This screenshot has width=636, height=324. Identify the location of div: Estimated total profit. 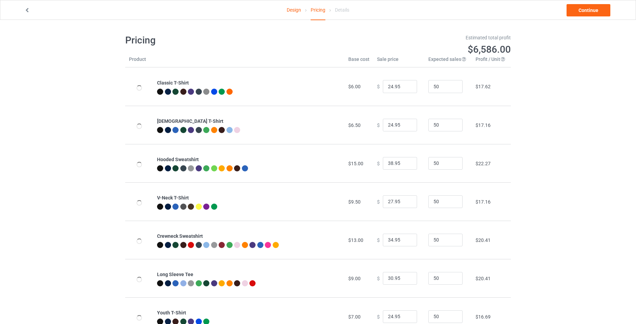
(417, 38).